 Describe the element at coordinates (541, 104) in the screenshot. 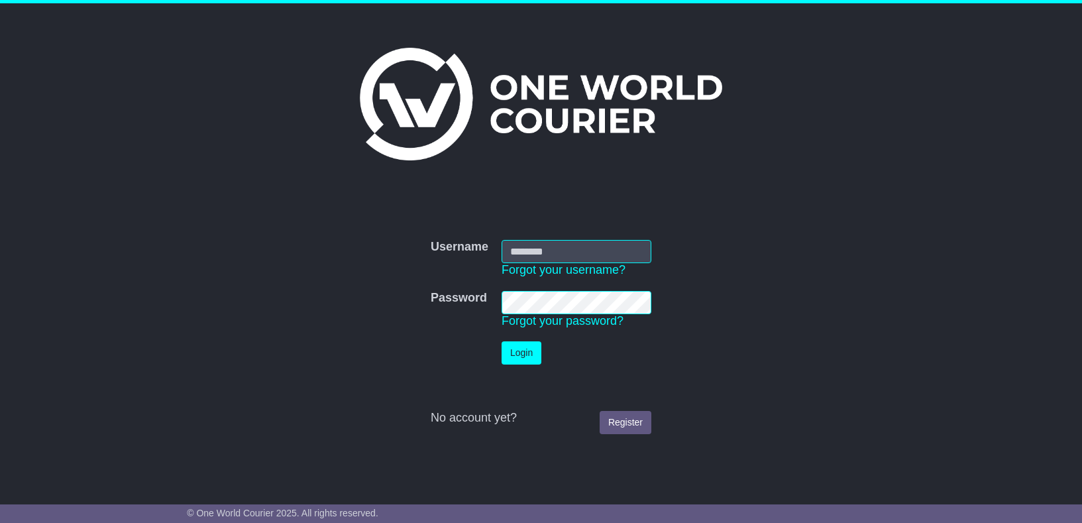

I see `img: One World` at that location.